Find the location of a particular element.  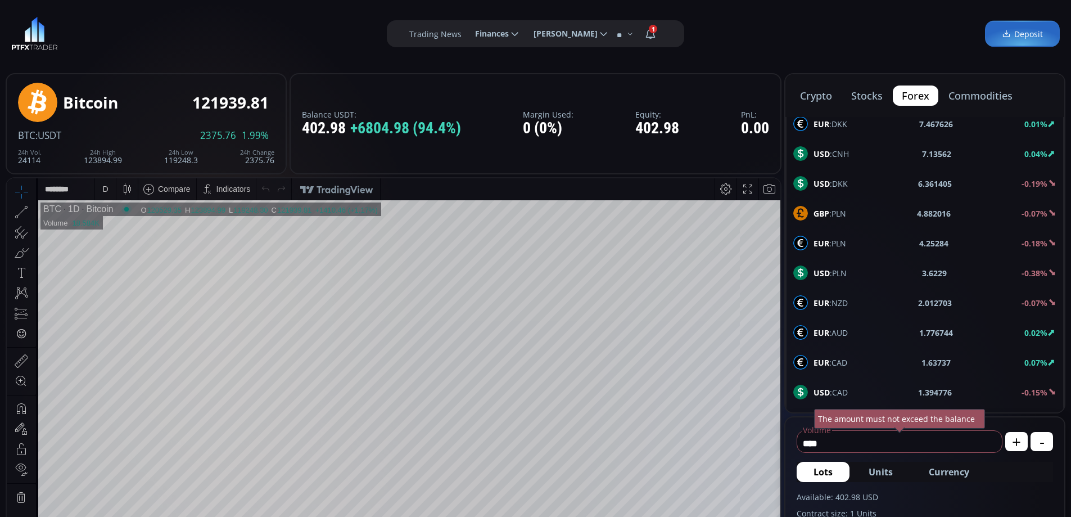

button: stocks is located at coordinates (867, 96).